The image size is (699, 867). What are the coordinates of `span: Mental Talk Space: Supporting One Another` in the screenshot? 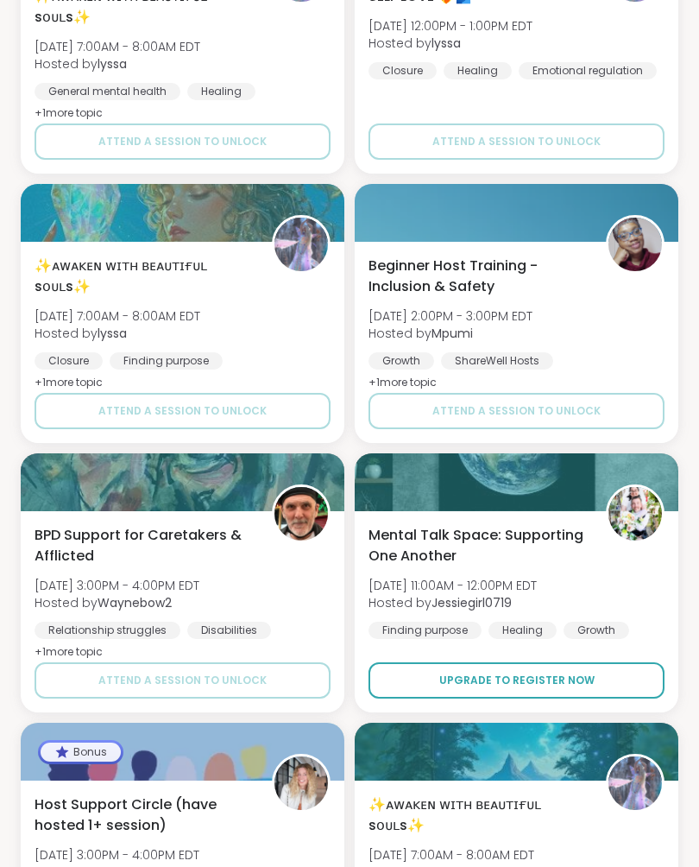 It's located at (478, 546).